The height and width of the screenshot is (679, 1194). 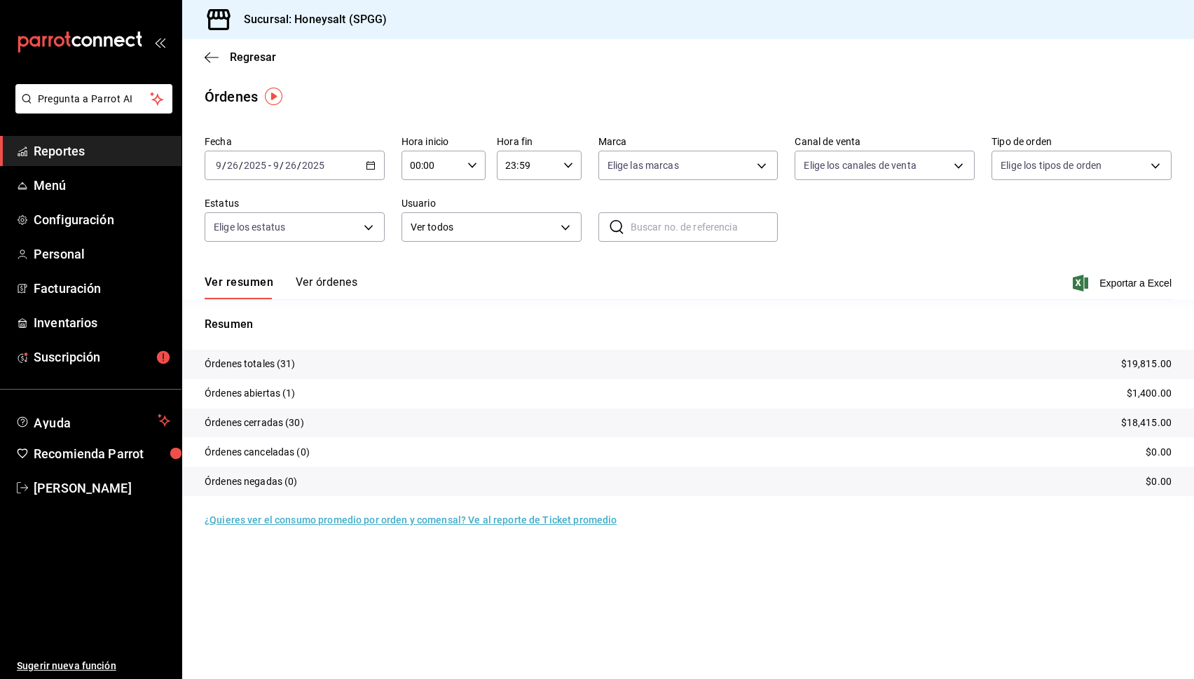 I want to click on span: Elige los tipos de orden, so click(x=1051, y=165).